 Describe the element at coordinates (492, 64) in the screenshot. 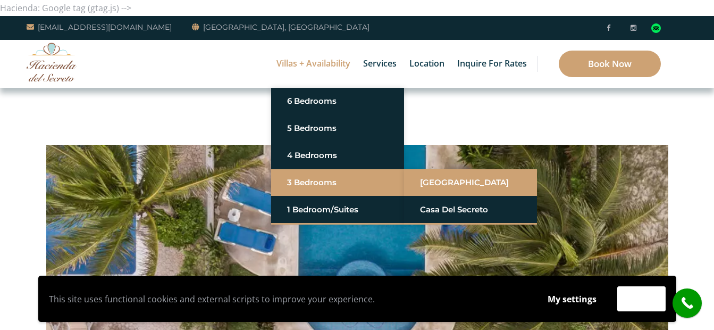

I see `a: Inquire for Rates` at that location.